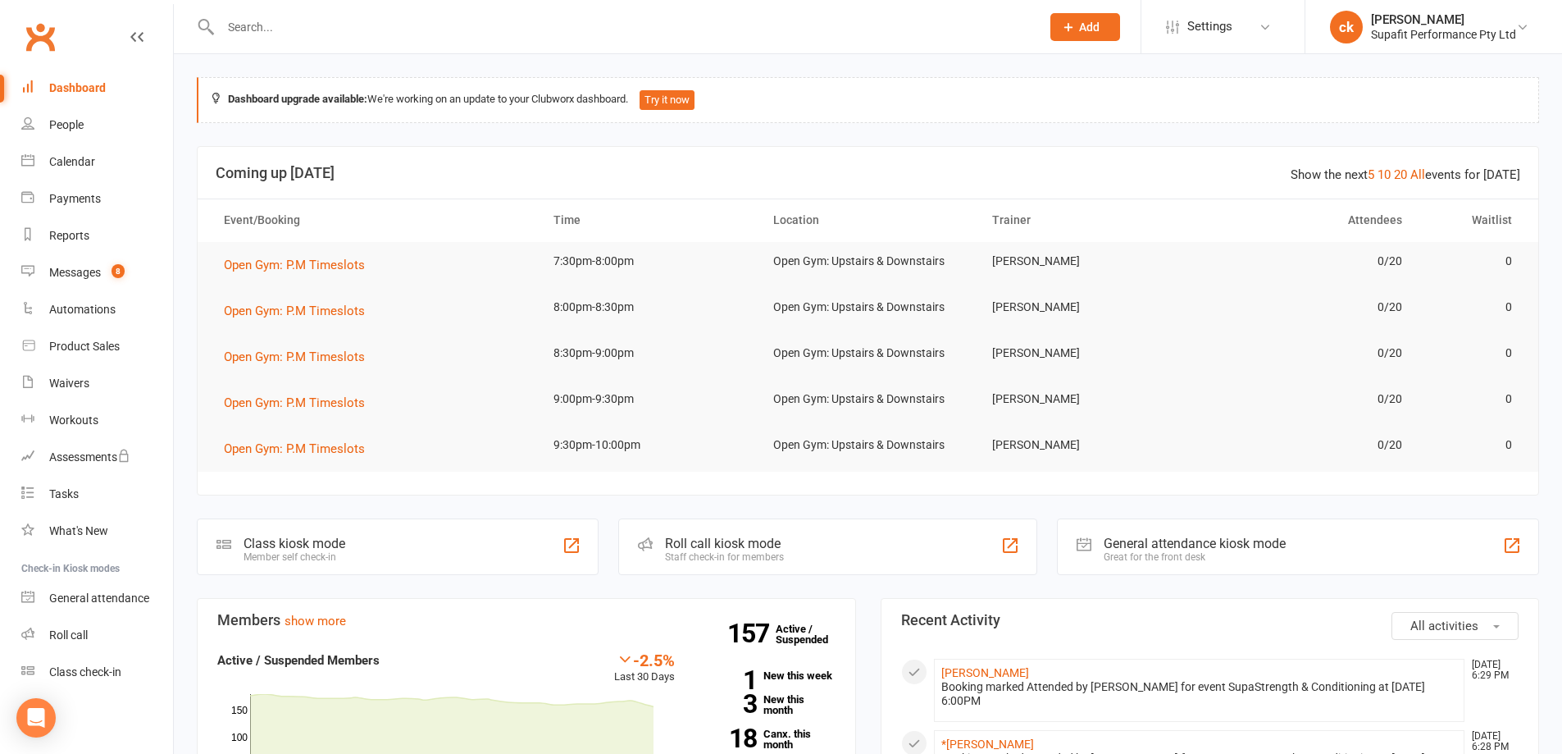 This screenshot has height=754, width=1562. What do you see at coordinates (97, 125) in the screenshot?
I see `a: People` at bounding box center [97, 125].